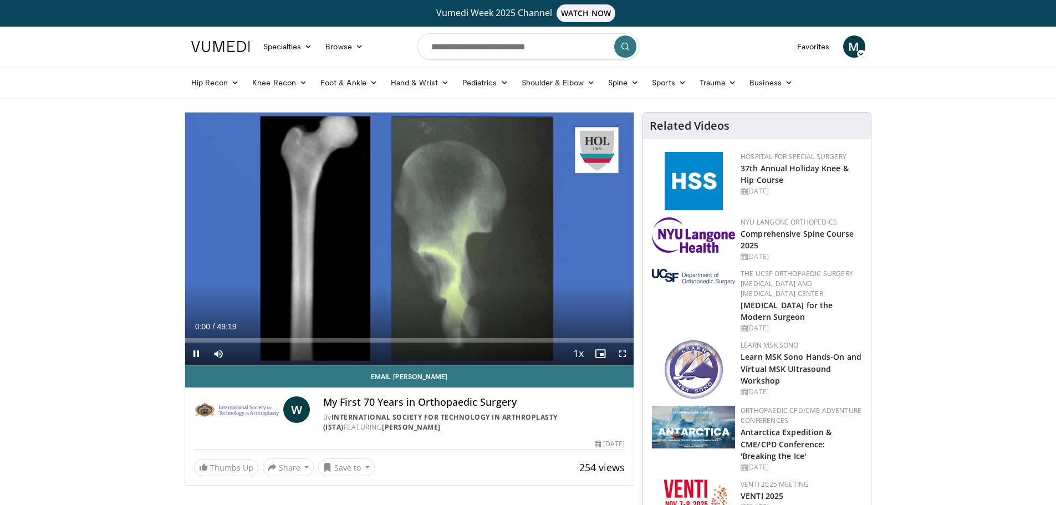  What do you see at coordinates (349, 83) in the screenshot?
I see `a: Foot & Ankle` at bounding box center [349, 83].